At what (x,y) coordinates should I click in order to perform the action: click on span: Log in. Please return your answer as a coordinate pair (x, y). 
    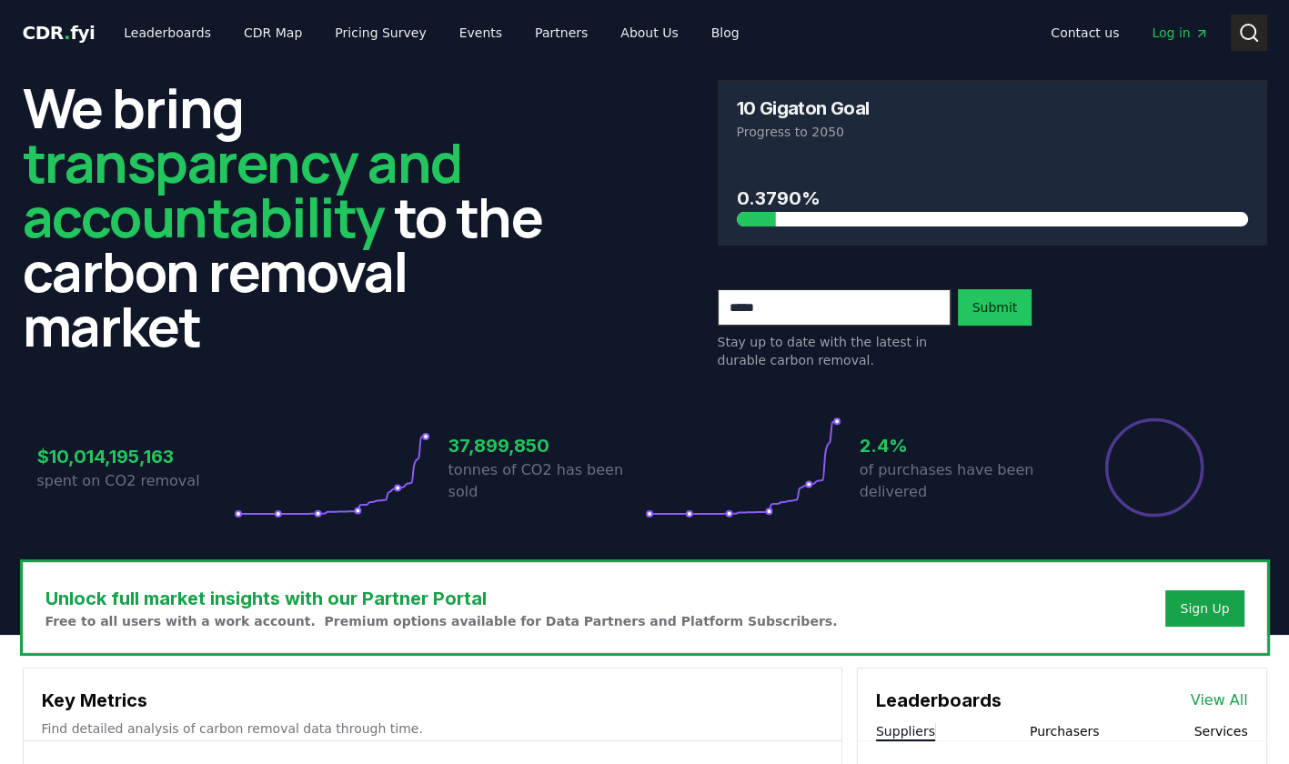
    Looking at the image, I should click on (1179, 33).